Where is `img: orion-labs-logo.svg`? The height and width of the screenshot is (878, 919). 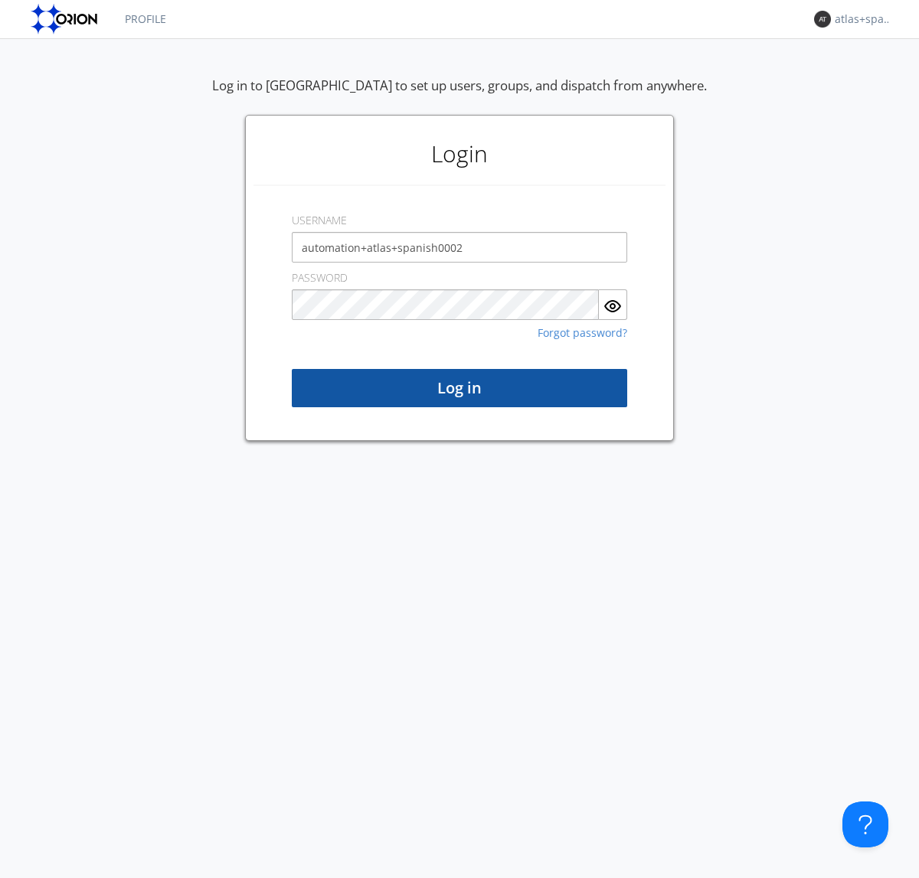
img: orion-labs-logo.svg is located at coordinates (66, 19).